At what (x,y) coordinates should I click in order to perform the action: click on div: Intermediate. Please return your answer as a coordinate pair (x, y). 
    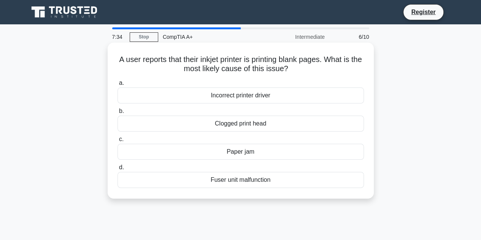
    Looking at the image, I should click on (296, 37).